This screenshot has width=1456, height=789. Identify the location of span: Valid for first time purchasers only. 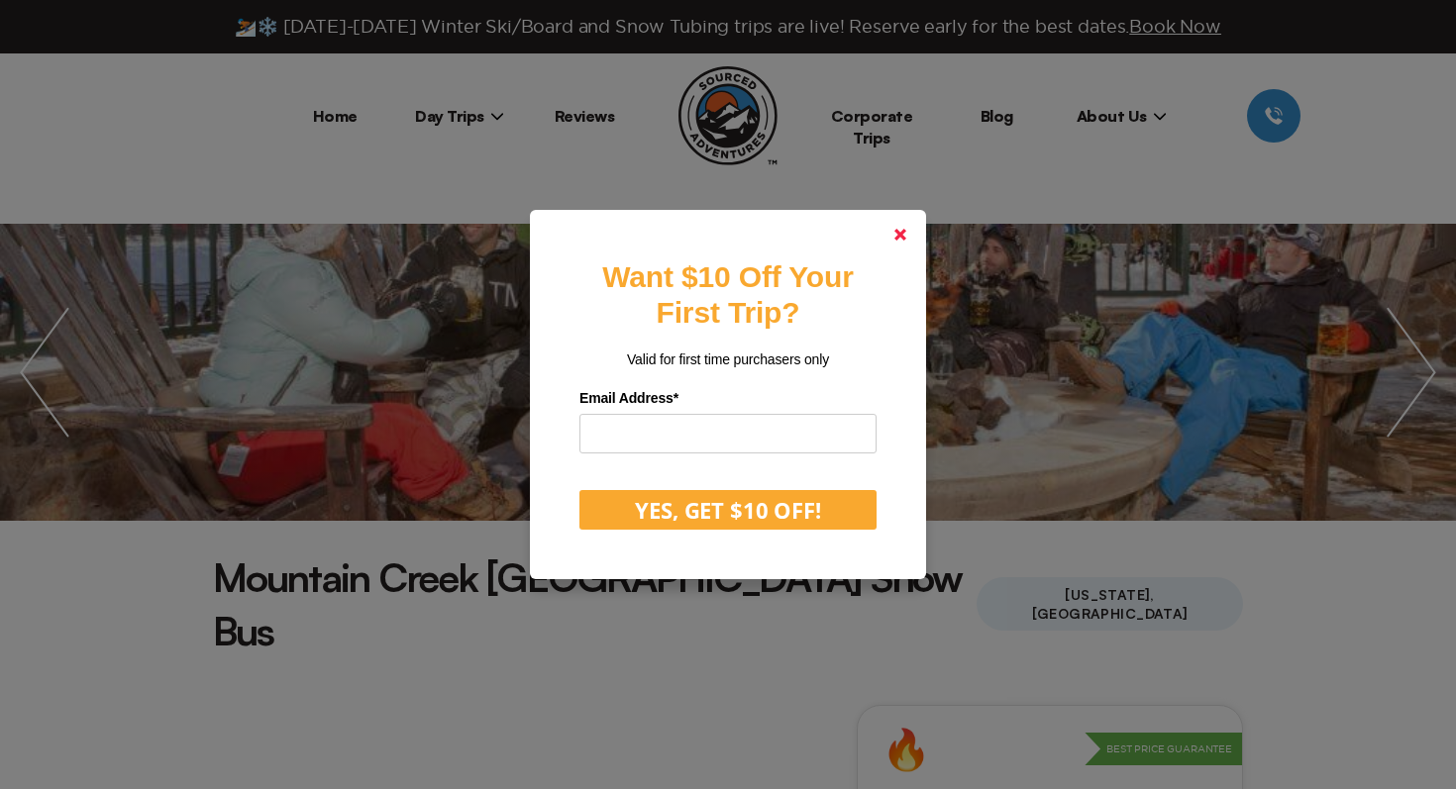
(728, 359).